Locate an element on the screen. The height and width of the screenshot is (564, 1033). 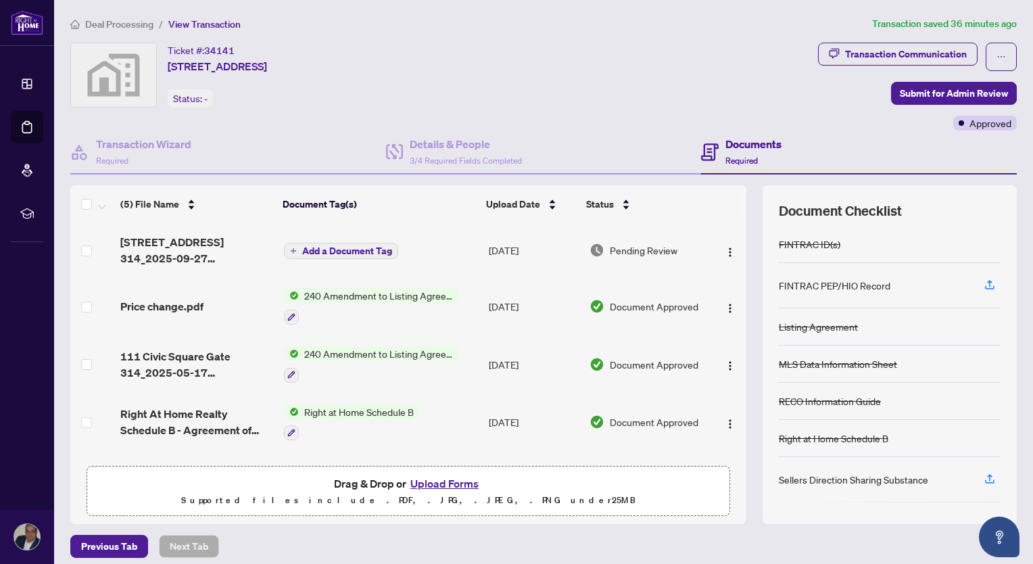
h4: Details & People is located at coordinates (466, 144).